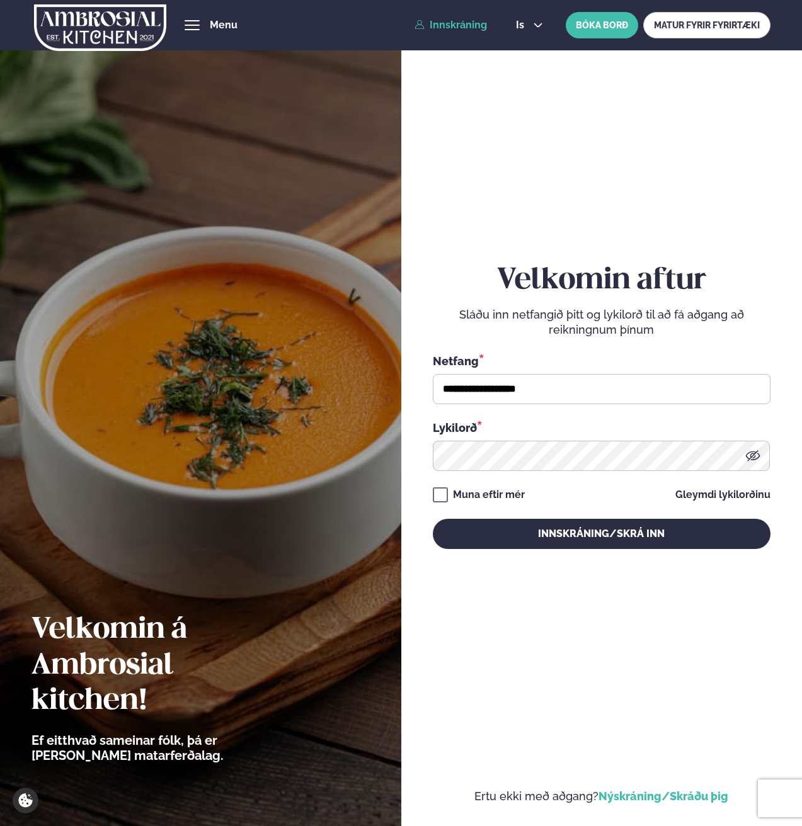 The height and width of the screenshot is (826, 802). Describe the element at coordinates (601, 428) in the screenshot. I see `div: Lykilorð` at that location.